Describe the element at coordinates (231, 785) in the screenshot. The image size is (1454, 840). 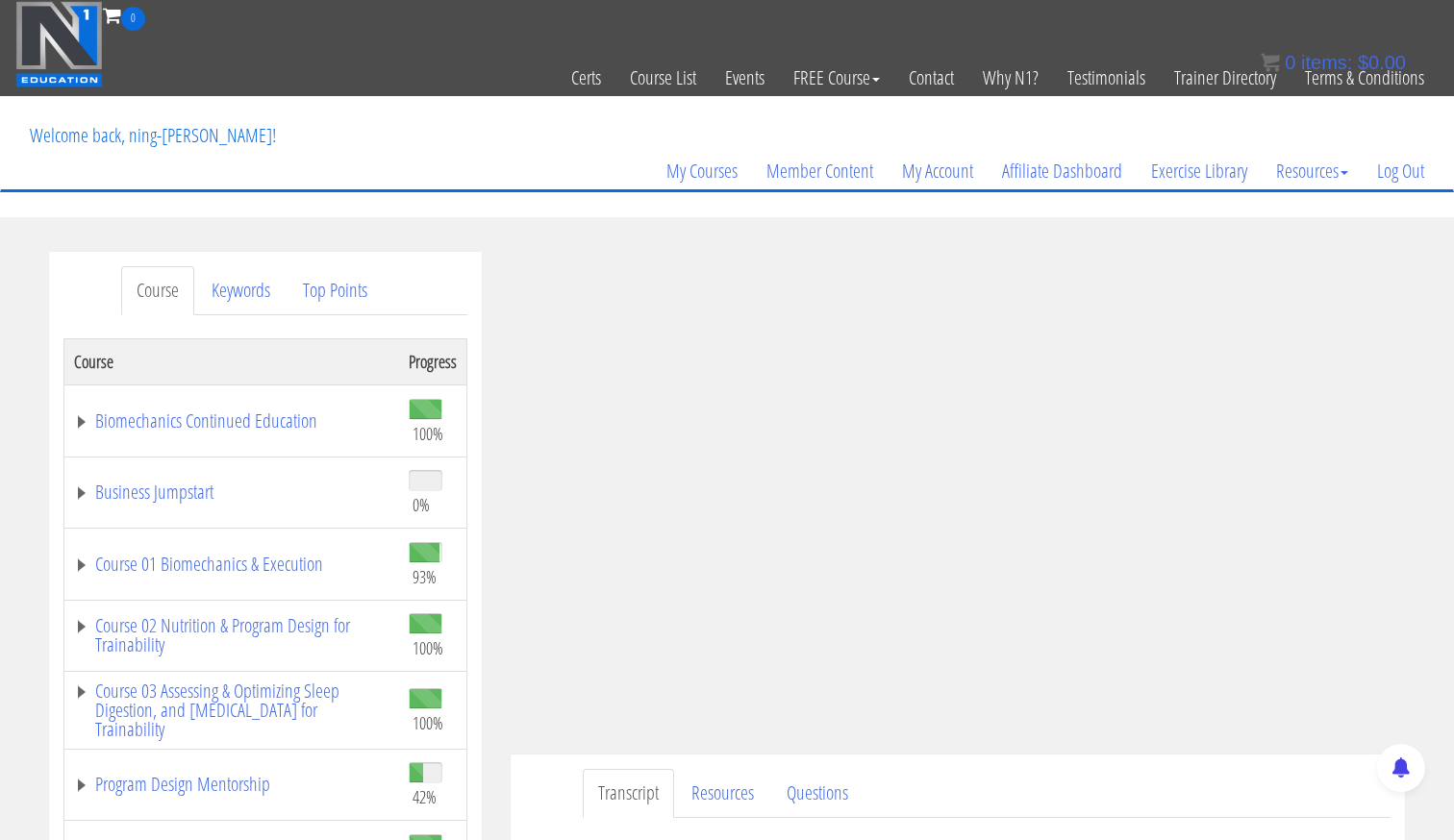
I see `a: Program Design Mentorship` at that location.